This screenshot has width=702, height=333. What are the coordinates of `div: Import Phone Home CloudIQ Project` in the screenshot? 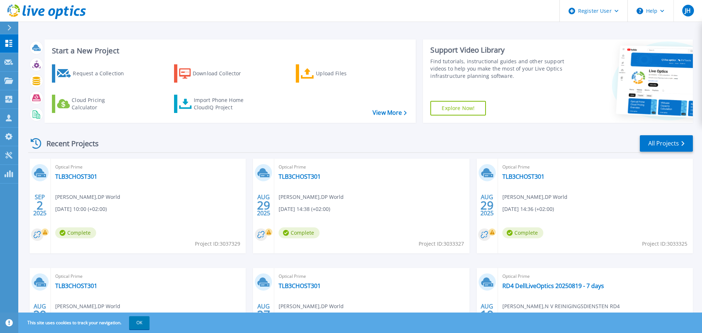 It's located at (222, 104).